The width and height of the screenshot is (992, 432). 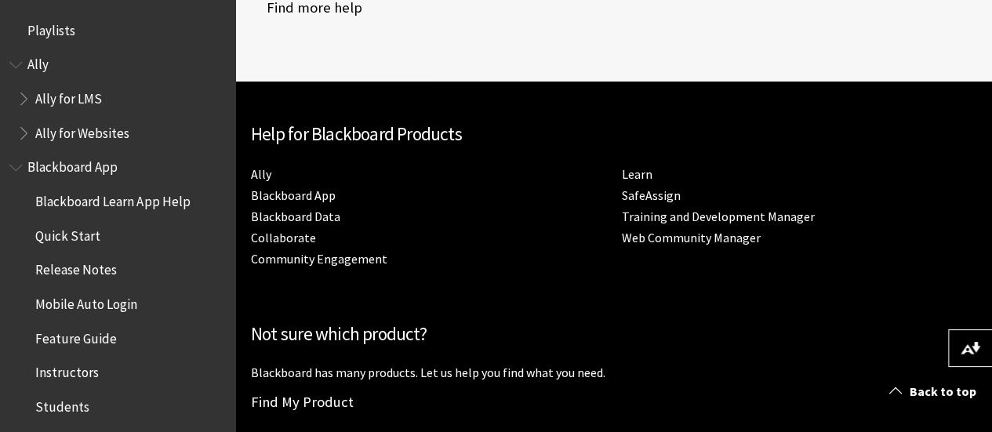 I want to click on span: Ally for Websites, so click(x=82, y=130).